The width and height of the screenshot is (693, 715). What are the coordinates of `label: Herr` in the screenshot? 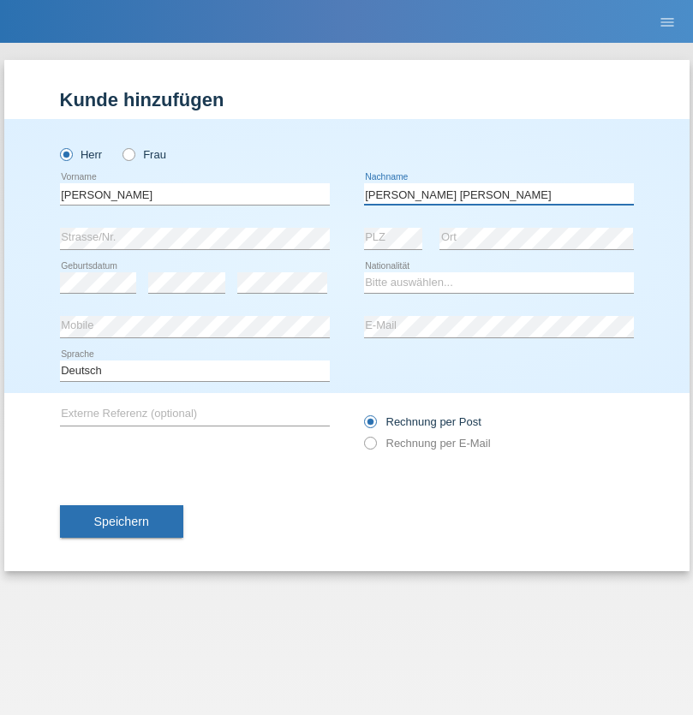 It's located at (81, 154).